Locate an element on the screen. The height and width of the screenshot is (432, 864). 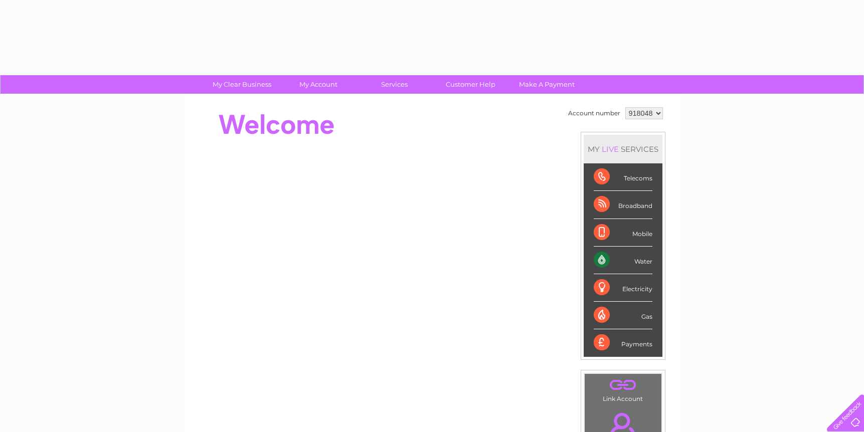
td: Link Account is located at coordinates (623, 389).